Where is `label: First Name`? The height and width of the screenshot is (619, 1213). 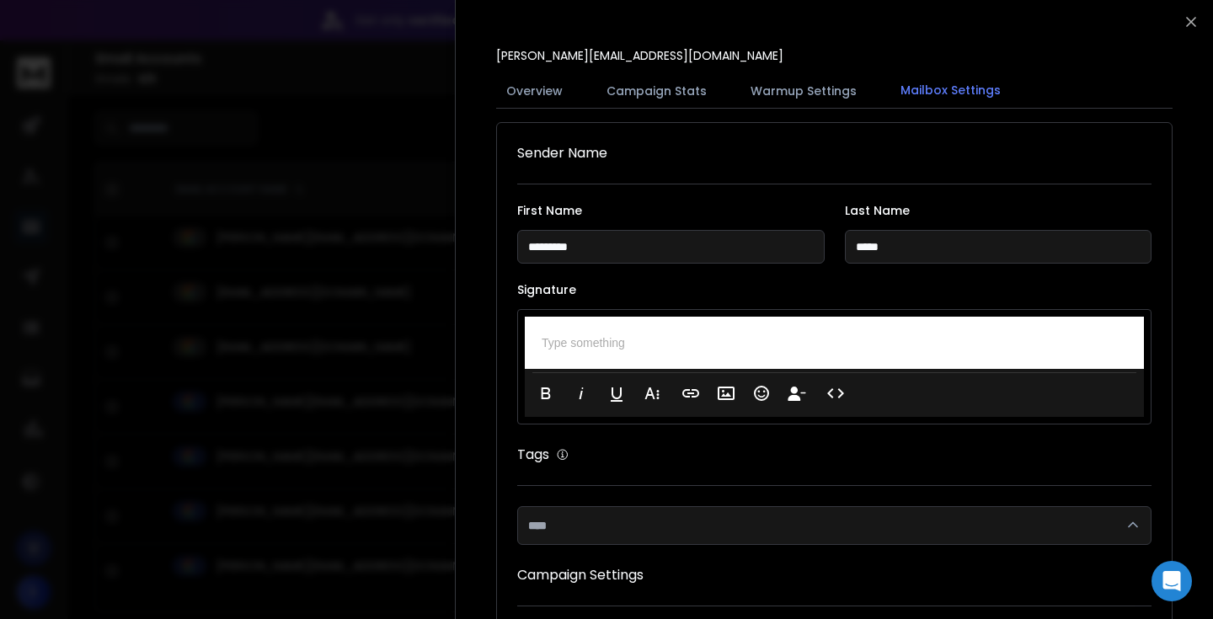
label: First Name is located at coordinates (670, 211).